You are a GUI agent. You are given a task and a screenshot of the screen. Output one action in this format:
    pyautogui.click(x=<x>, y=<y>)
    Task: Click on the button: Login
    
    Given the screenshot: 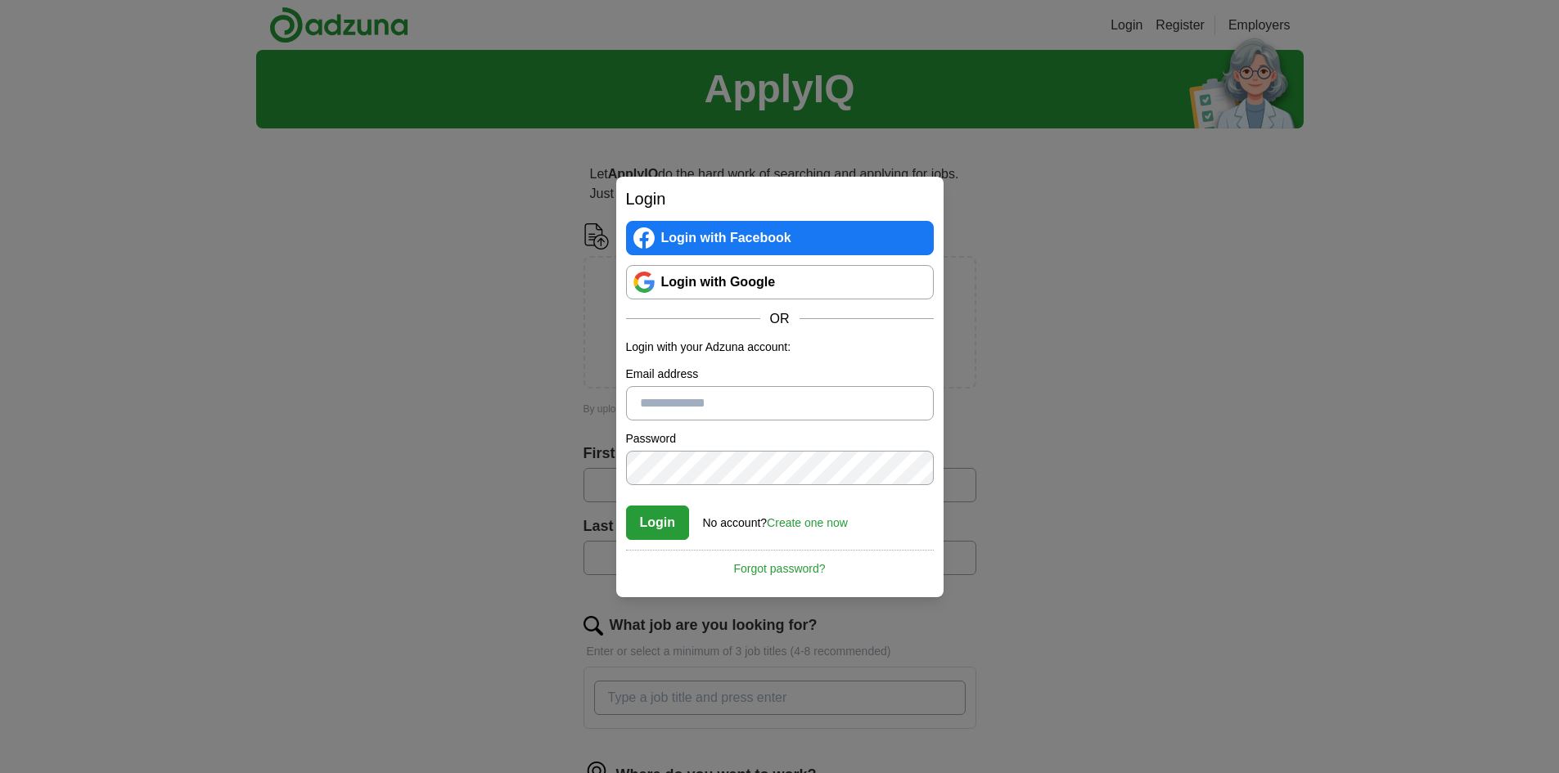 What is the action you would take?
    pyautogui.click(x=658, y=523)
    